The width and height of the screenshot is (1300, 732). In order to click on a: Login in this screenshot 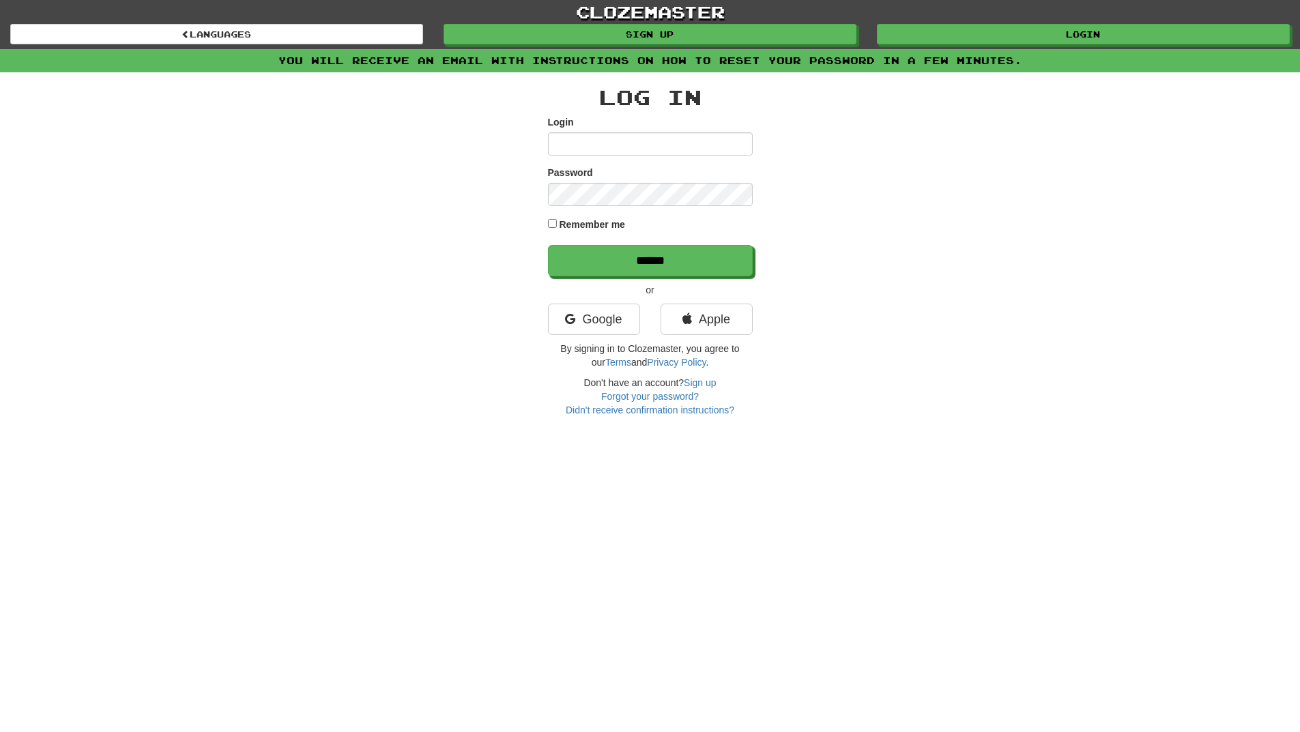, I will do `click(1083, 34)`.